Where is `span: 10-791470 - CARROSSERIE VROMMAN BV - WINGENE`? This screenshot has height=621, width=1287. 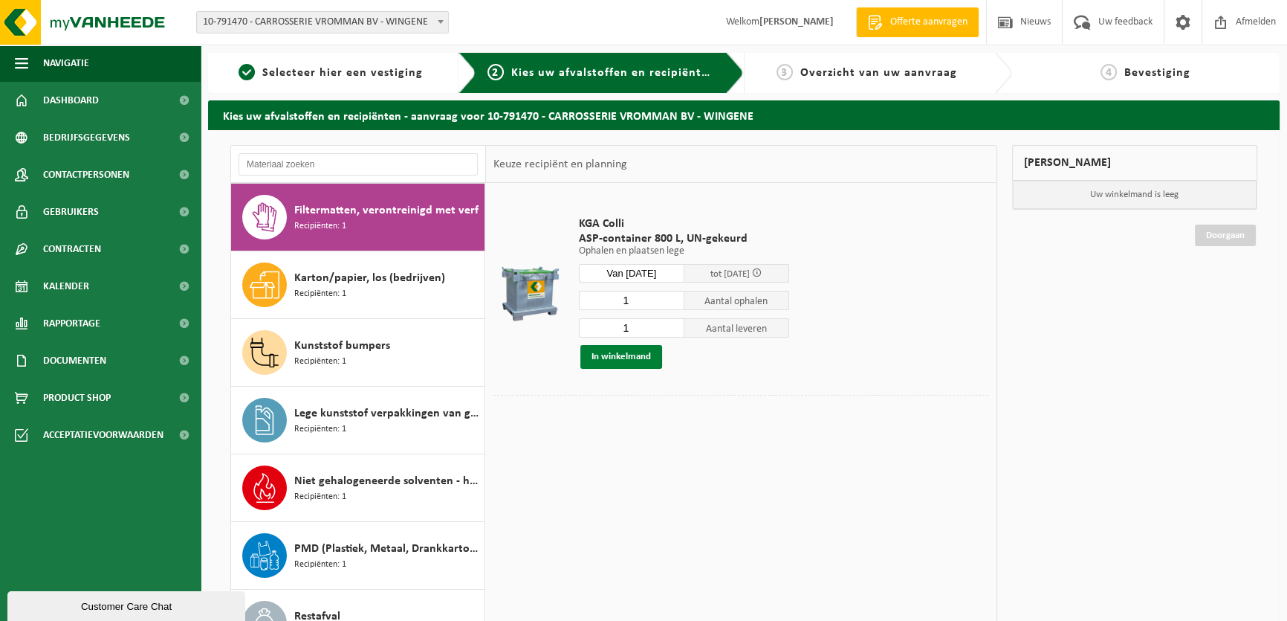
span: 10-791470 - CARROSSERIE VROMMAN BV - WINGENE is located at coordinates (323, 22).